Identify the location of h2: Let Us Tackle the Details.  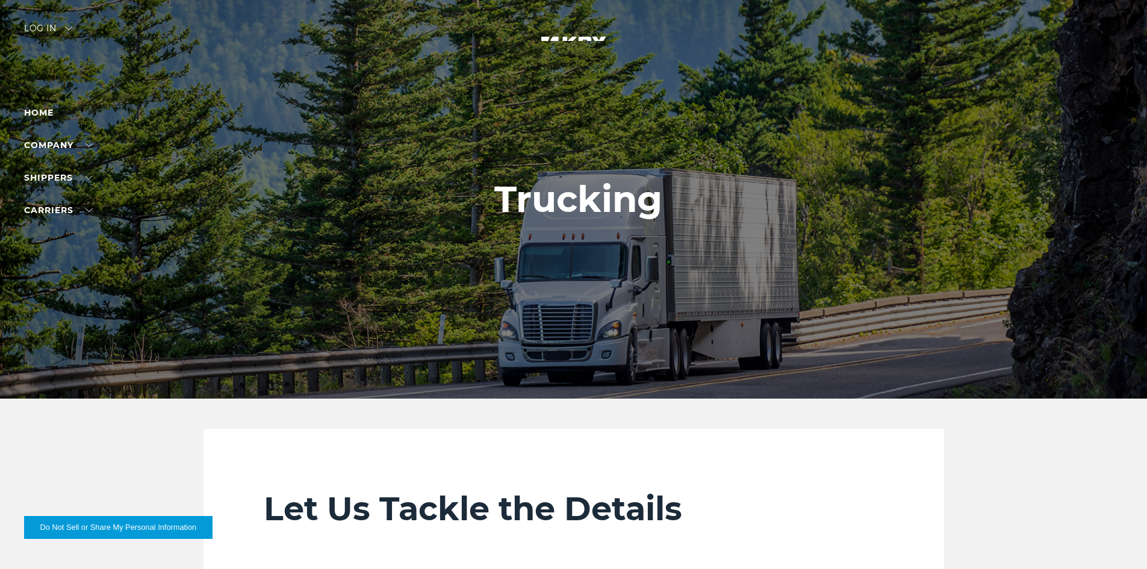
(574, 509).